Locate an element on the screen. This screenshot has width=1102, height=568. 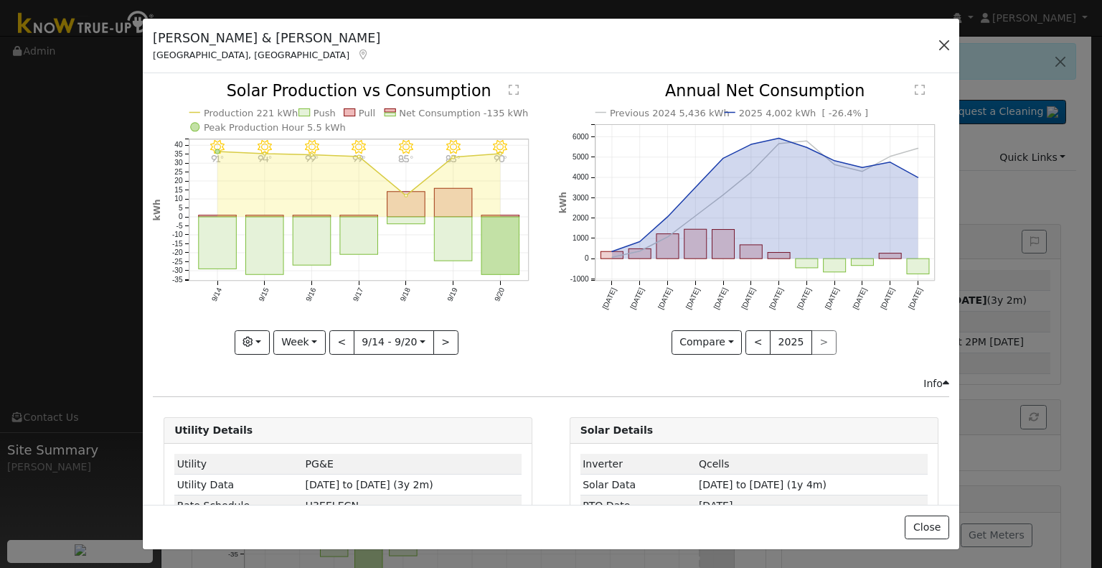
text: 9/19 is located at coordinates (453, 294).